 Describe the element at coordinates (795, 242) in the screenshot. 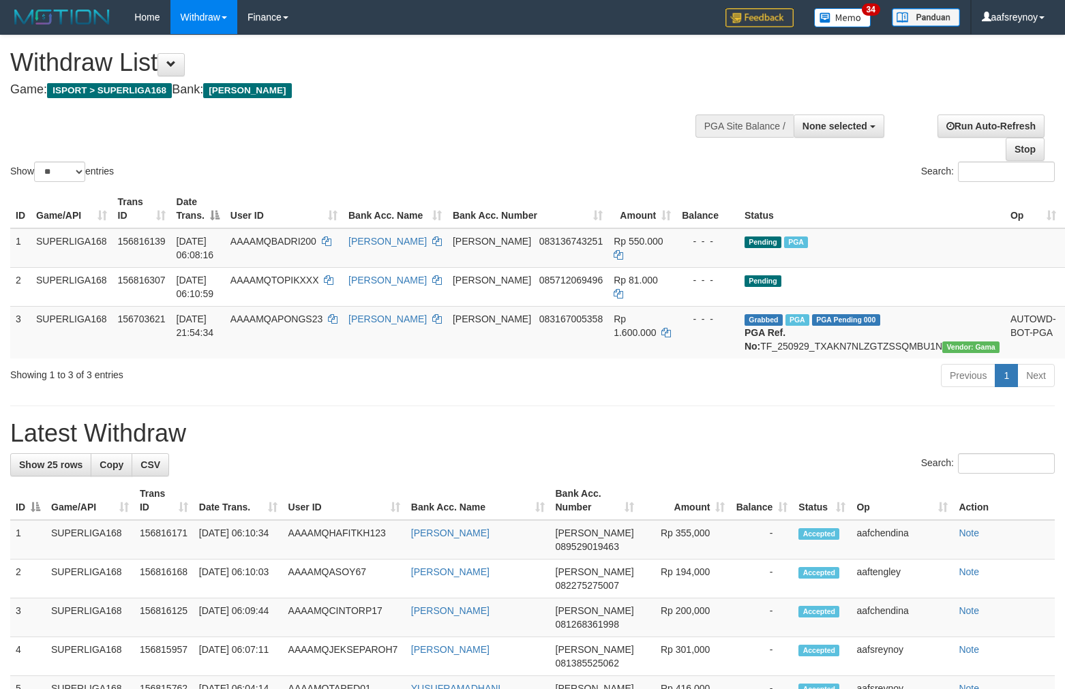

I see `span: Marked by aafandaneth` at that location.